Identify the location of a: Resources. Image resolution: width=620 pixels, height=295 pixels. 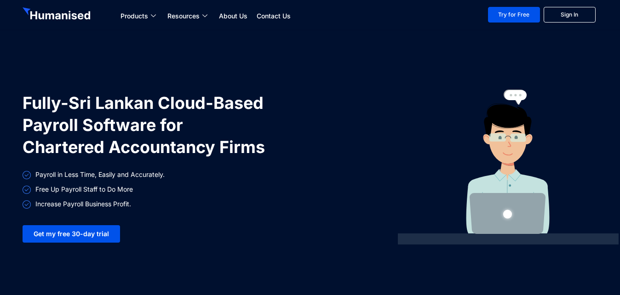
(189, 16).